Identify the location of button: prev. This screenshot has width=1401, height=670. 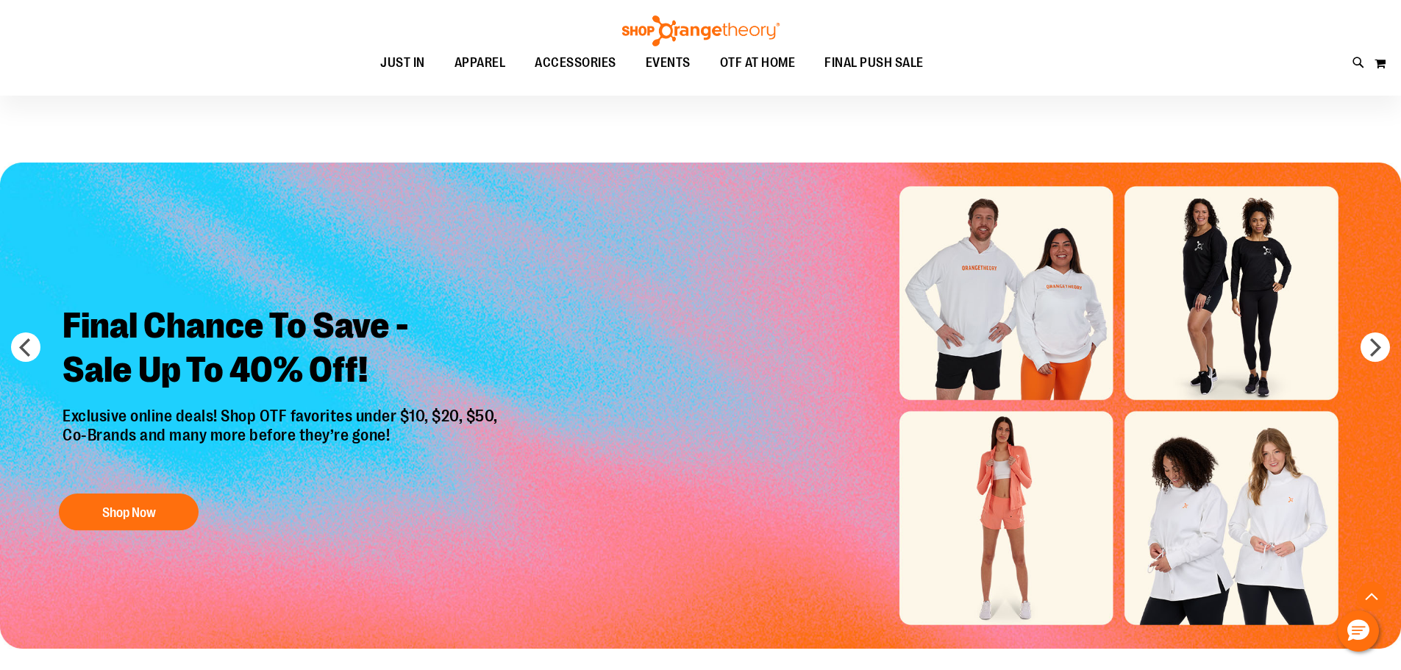
(26, 347).